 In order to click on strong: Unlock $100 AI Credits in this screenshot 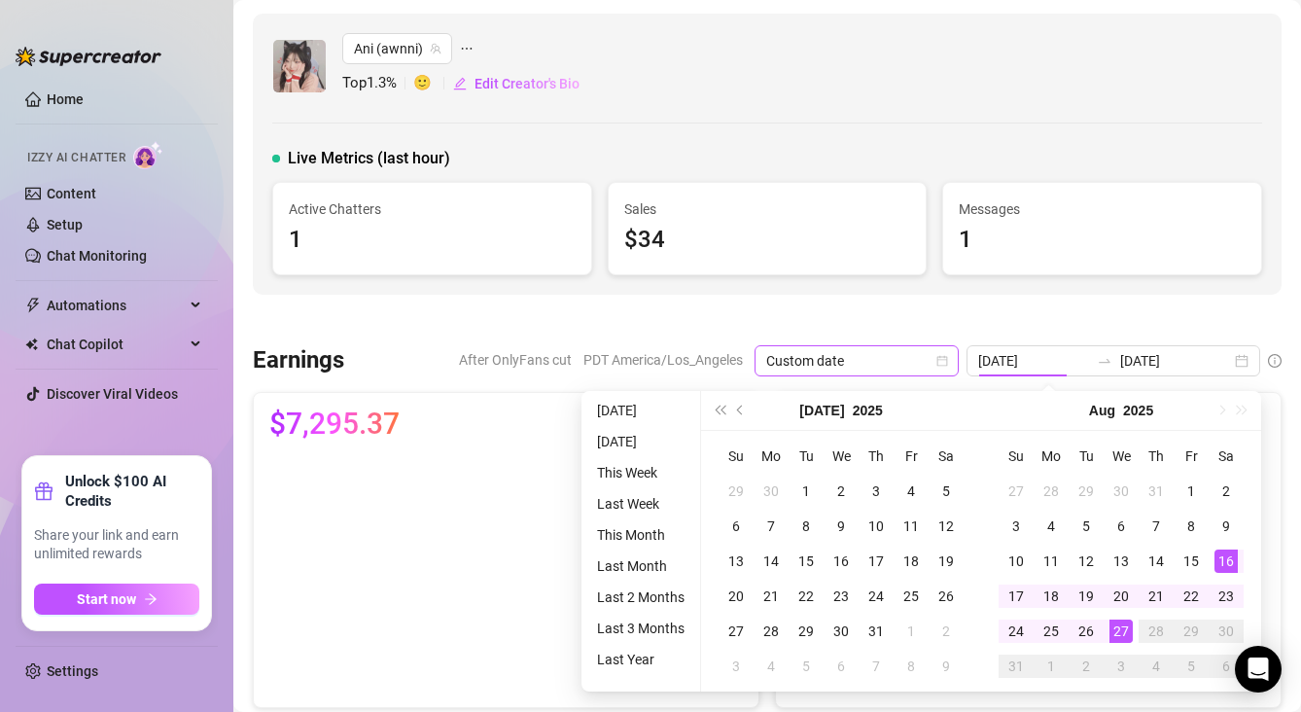, I will do `click(132, 491)`.